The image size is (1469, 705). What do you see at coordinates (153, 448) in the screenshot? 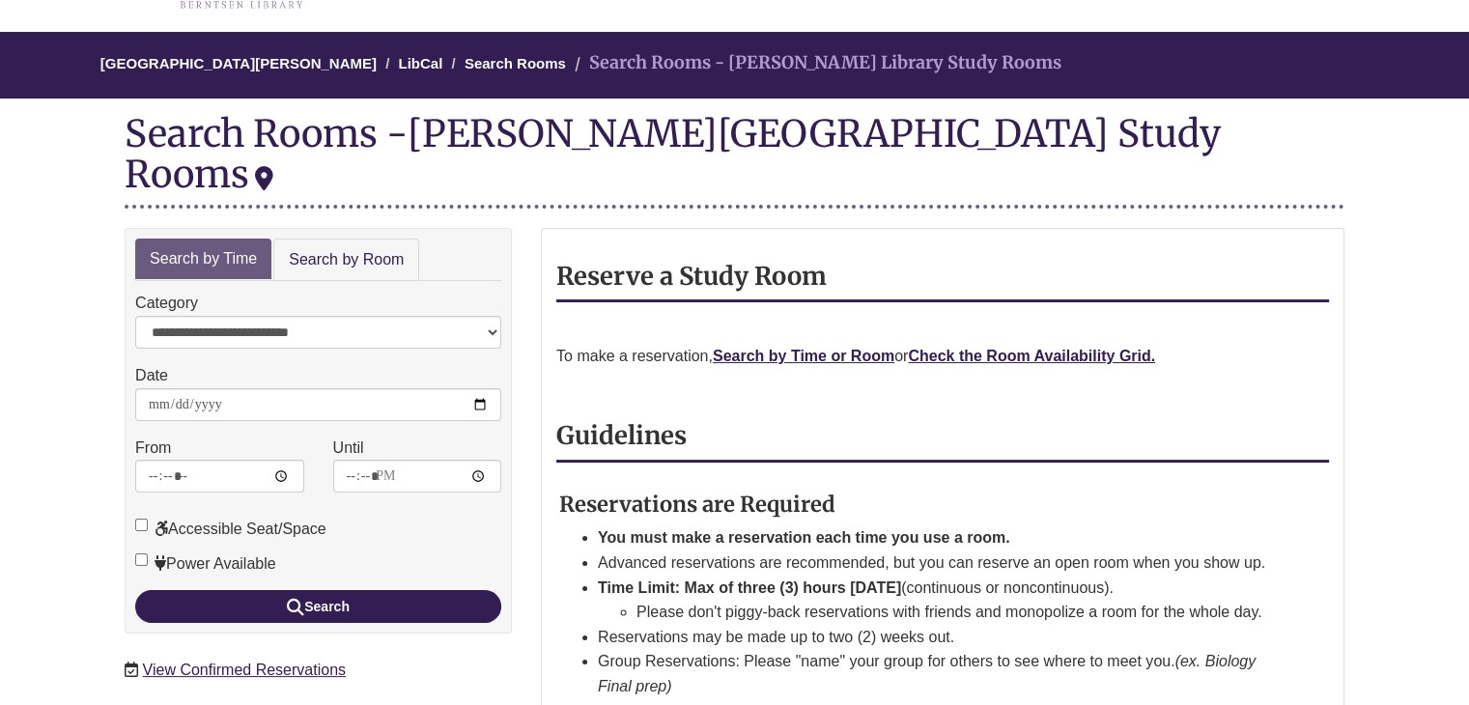
I see `label: From` at bounding box center [153, 448].